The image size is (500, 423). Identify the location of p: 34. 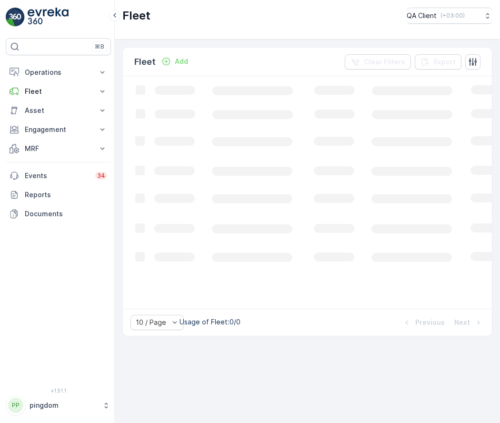
(101, 176).